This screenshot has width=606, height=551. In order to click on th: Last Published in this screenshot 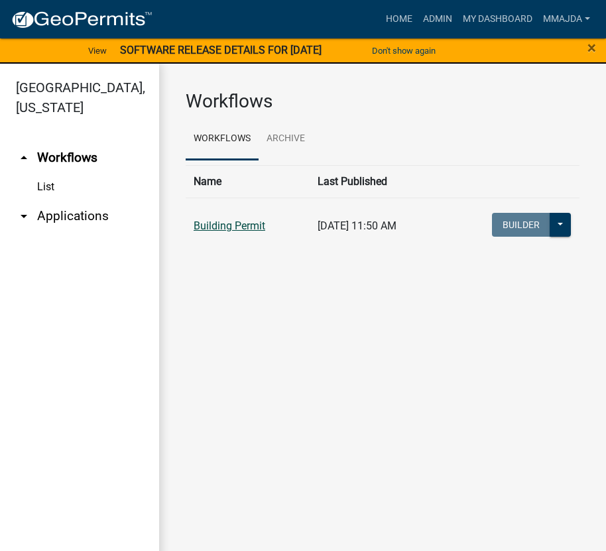, I will do `click(377, 181)`.